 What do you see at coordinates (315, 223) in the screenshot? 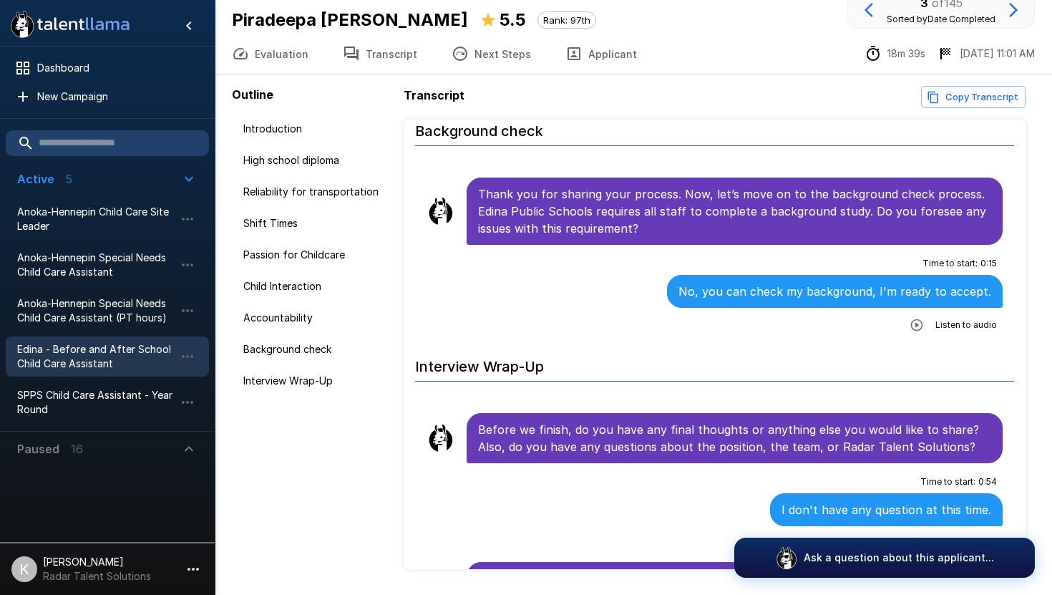
I see `span: Shift Times` at bounding box center [315, 223].